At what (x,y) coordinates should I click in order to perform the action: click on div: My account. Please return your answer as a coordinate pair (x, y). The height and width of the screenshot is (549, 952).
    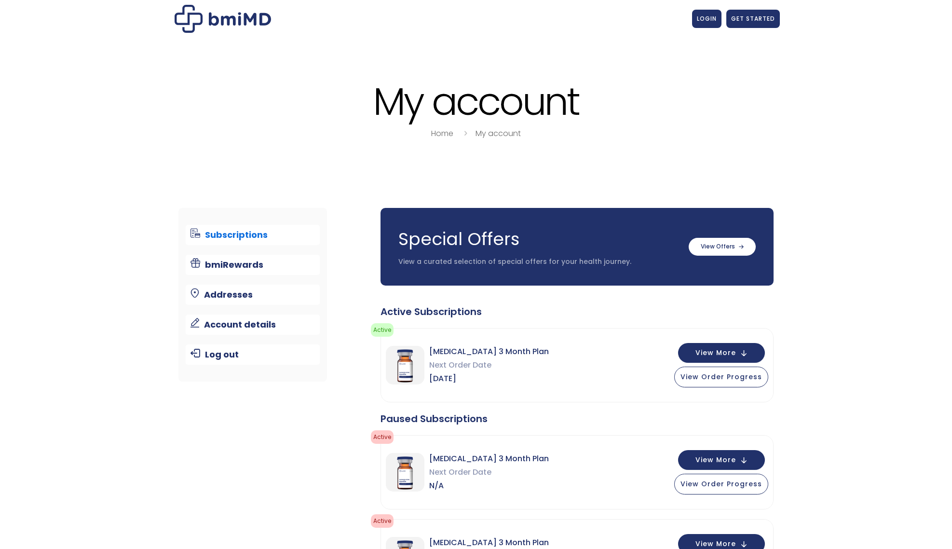
    Looking at the image, I should click on (223, 19).